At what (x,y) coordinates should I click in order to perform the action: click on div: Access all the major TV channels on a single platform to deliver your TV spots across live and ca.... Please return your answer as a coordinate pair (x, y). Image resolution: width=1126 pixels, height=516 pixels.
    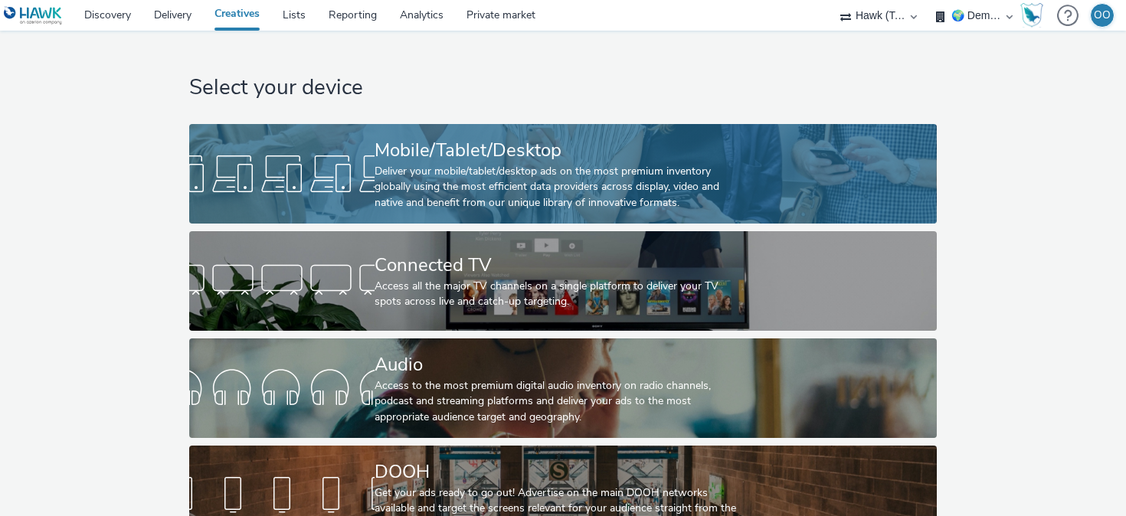
    Looking at the image, I should click on (560, 294).